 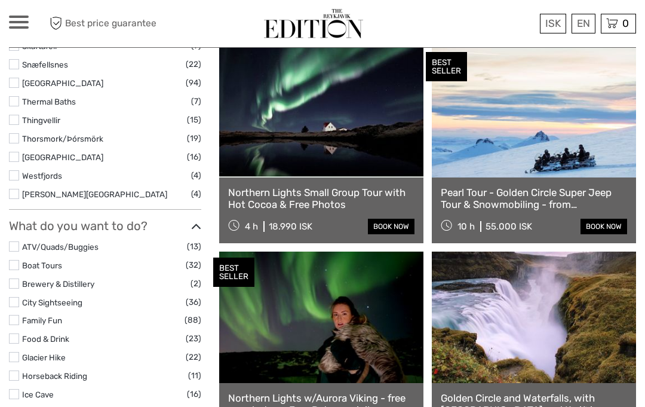 What do you see at coordinates (314, 23) in the screenshot?
I see `img: The Reykjavík Edition` at bounding box center [314, 23].